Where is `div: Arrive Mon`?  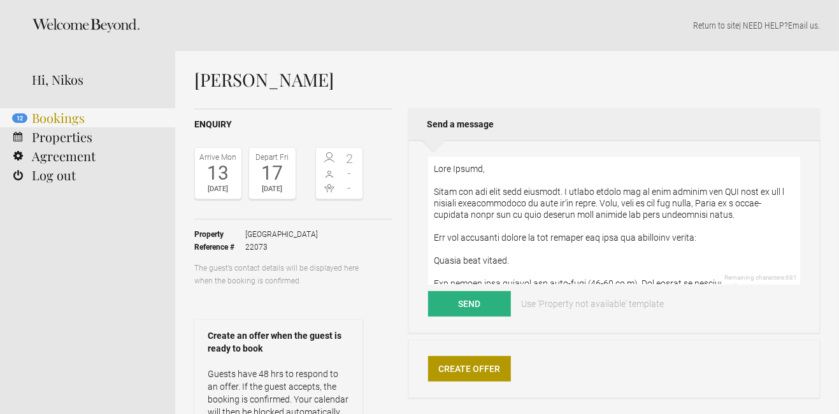 div: Arrive Mon is located at coordinates (218, 157).